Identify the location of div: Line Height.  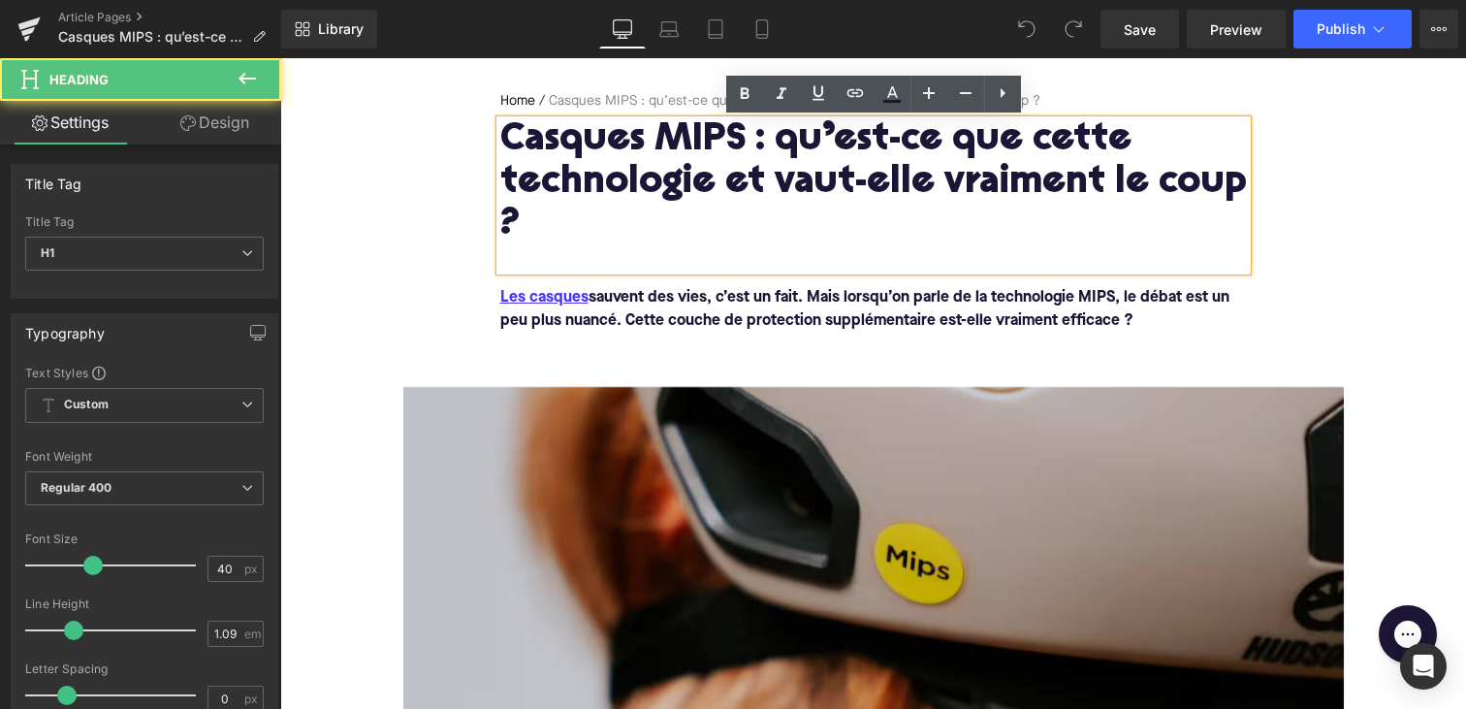
(144, 604).